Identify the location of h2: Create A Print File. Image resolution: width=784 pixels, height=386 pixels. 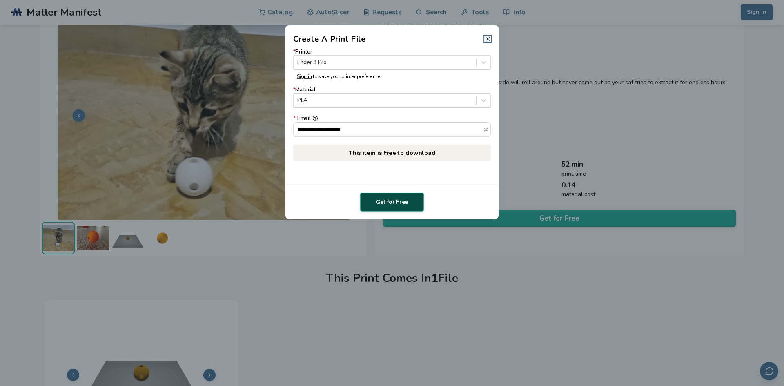
(329, 39).